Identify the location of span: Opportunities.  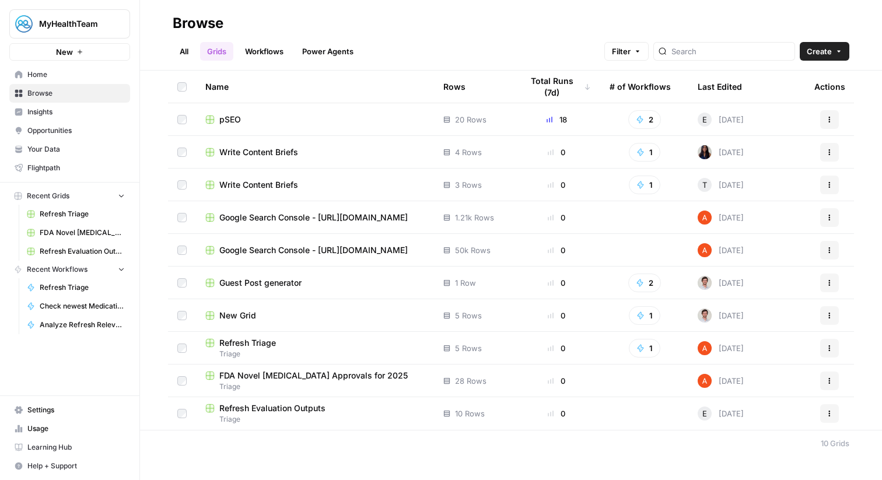
(76, 131).